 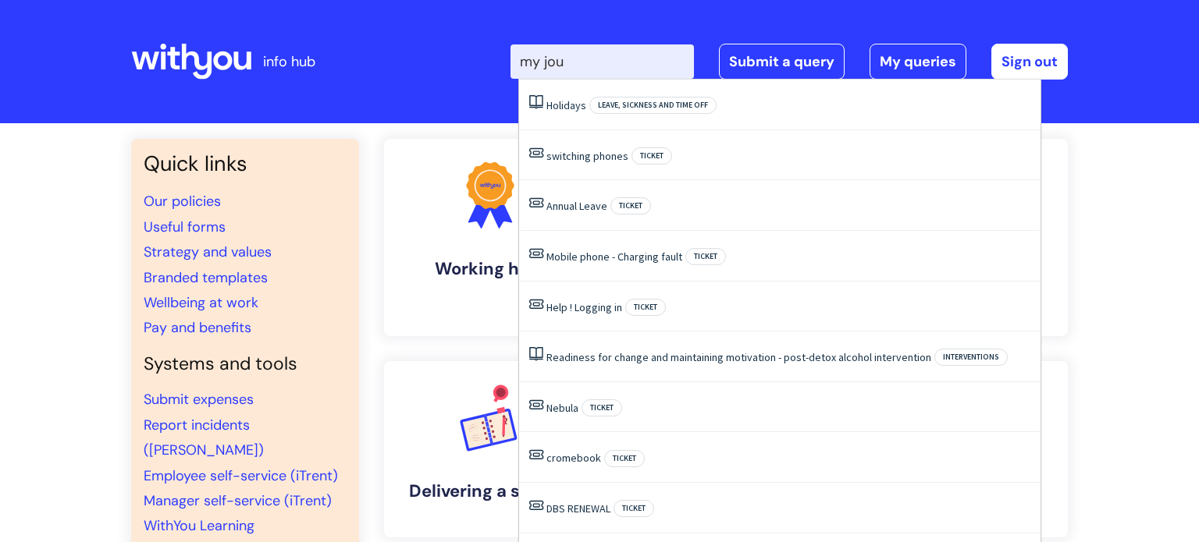 What do you see at coordinates (490, 492) in the screenshot?
I see `h4: Delivering a service` at bounding box center [490, 492].